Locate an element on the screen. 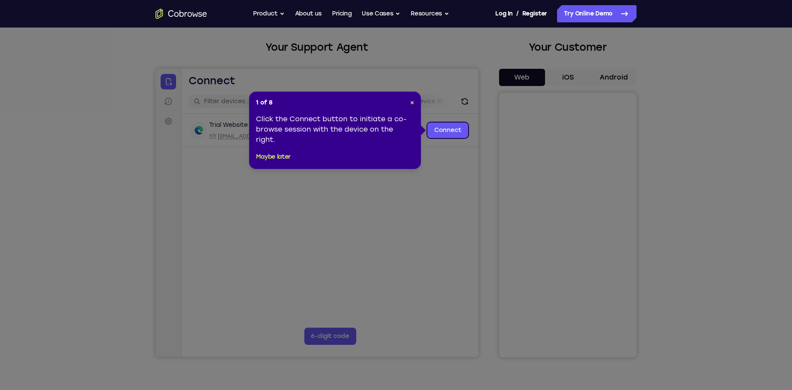  button: Use Cases is located at coordinates (381, 14).